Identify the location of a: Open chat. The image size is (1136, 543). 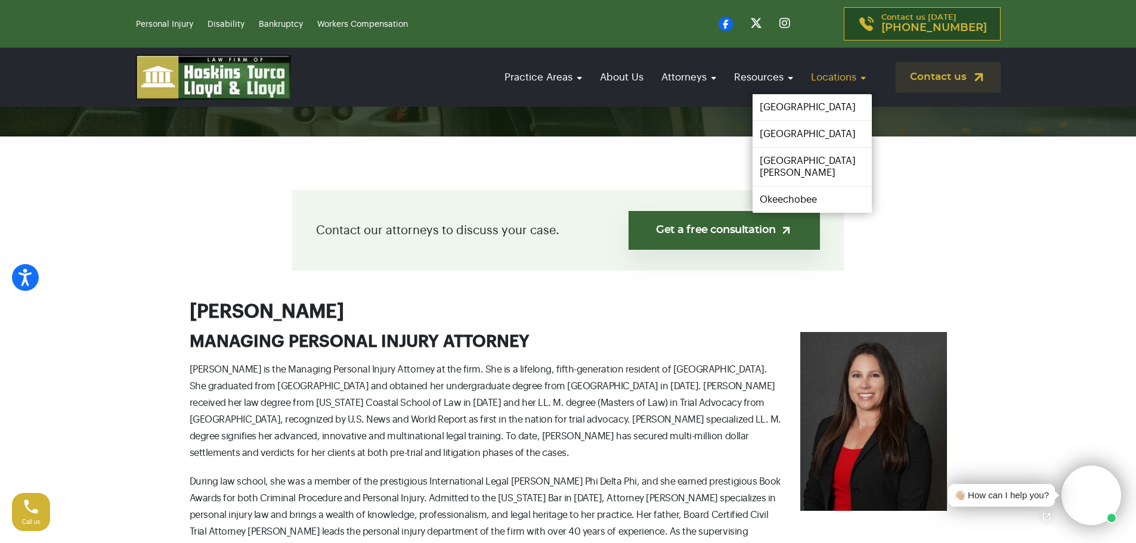
(1047, 517).